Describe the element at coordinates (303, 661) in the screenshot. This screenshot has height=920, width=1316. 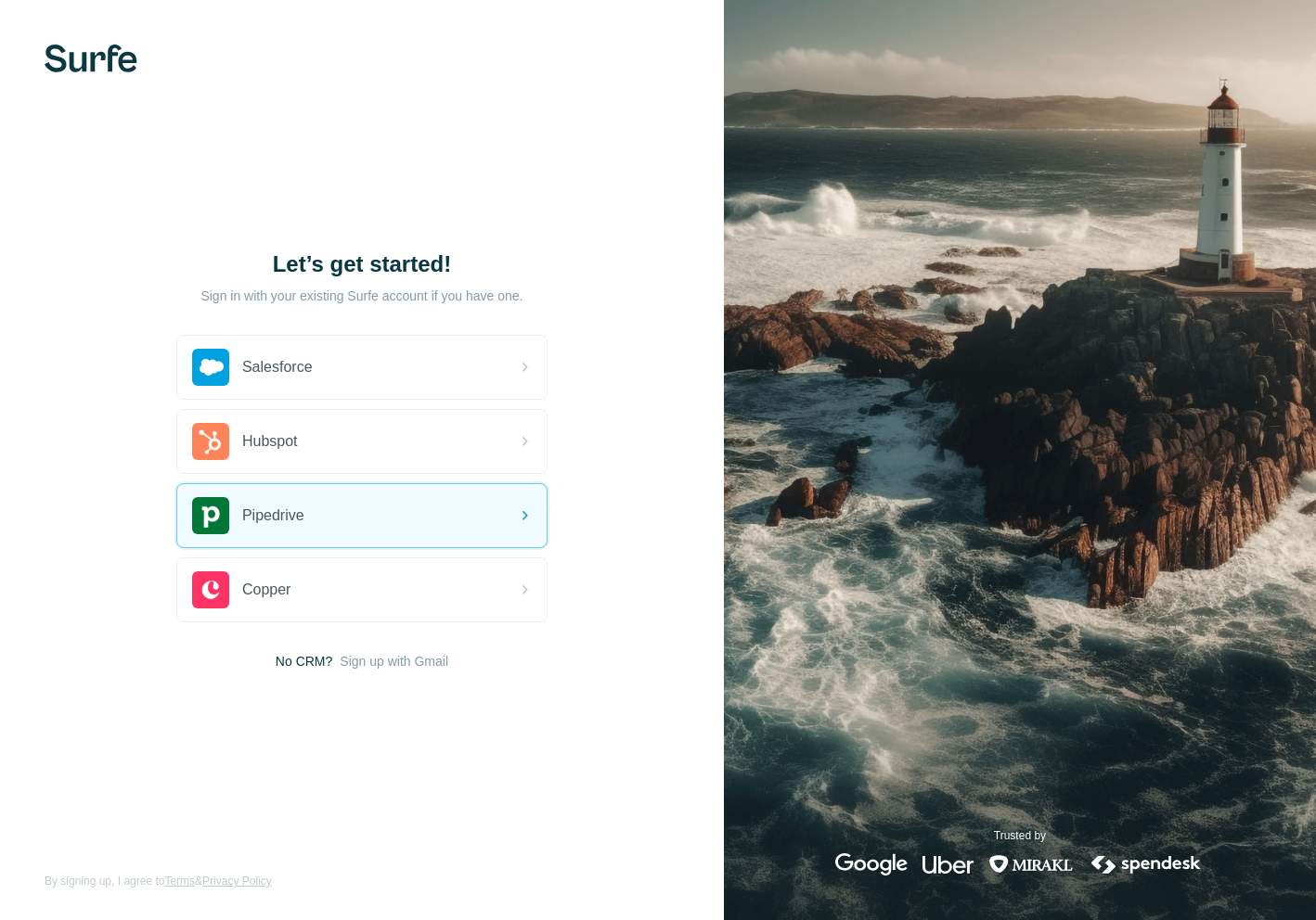
I see `span: No CRM?` at that location.